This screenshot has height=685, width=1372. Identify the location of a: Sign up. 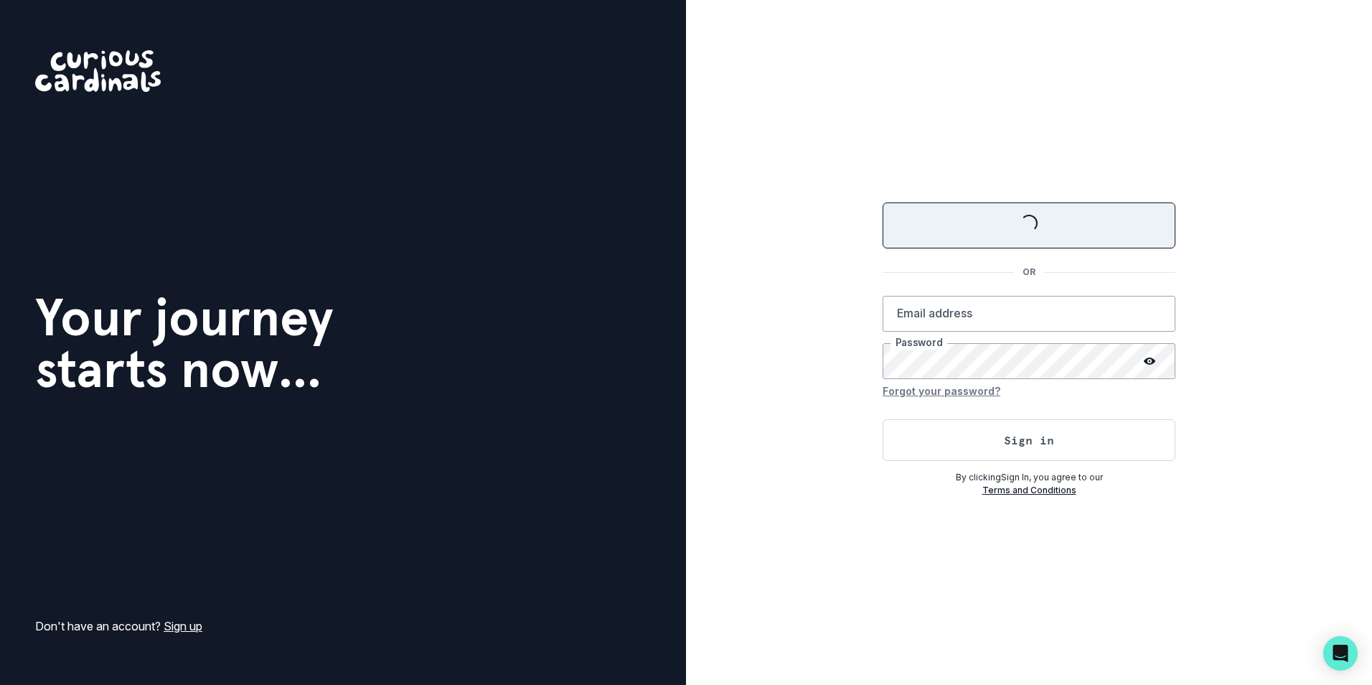
(183, 626).